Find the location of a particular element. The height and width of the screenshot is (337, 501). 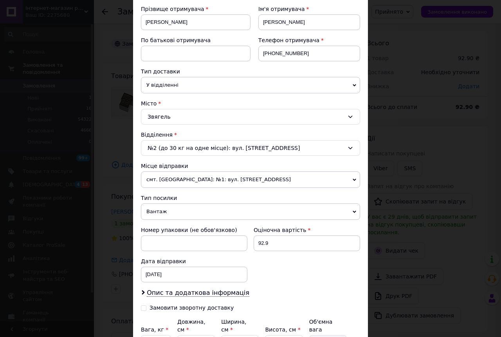

div: Місто is located at coordinates (250, 104).